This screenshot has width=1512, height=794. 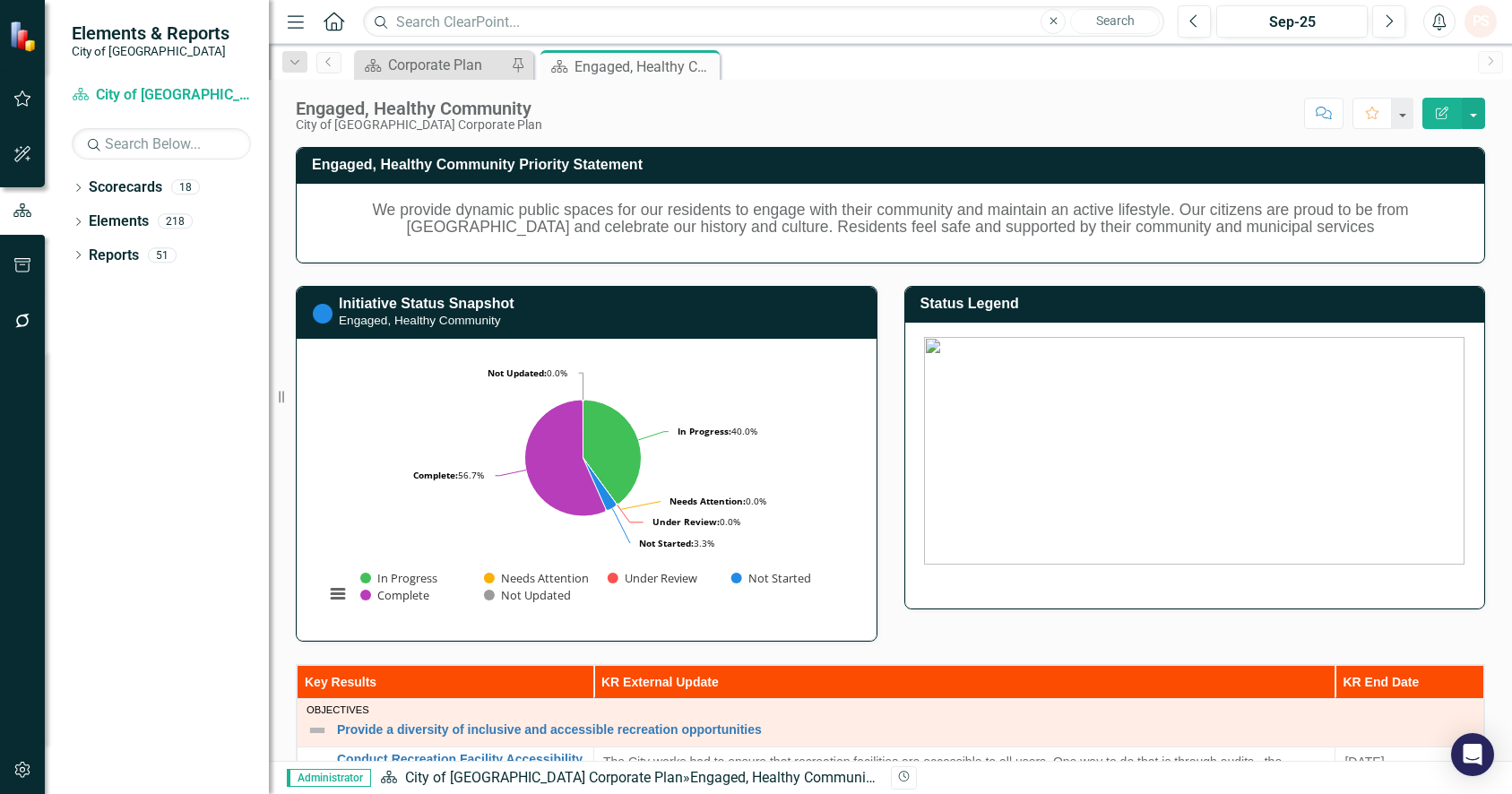 What do you see at coordinates (1292, 22) in the screenshot?
I see `div: Sep-25` at bounding box center [1292, 22].